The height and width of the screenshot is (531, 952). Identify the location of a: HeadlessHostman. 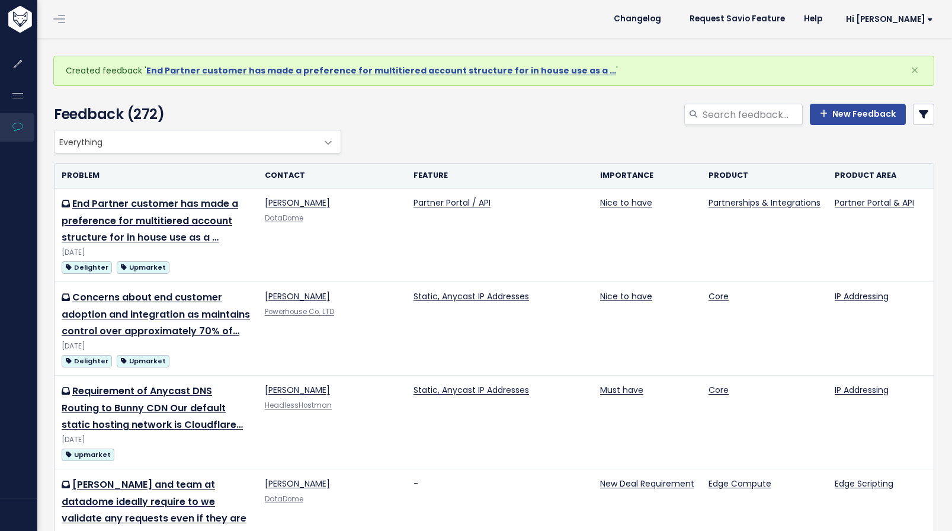
(298, 405).